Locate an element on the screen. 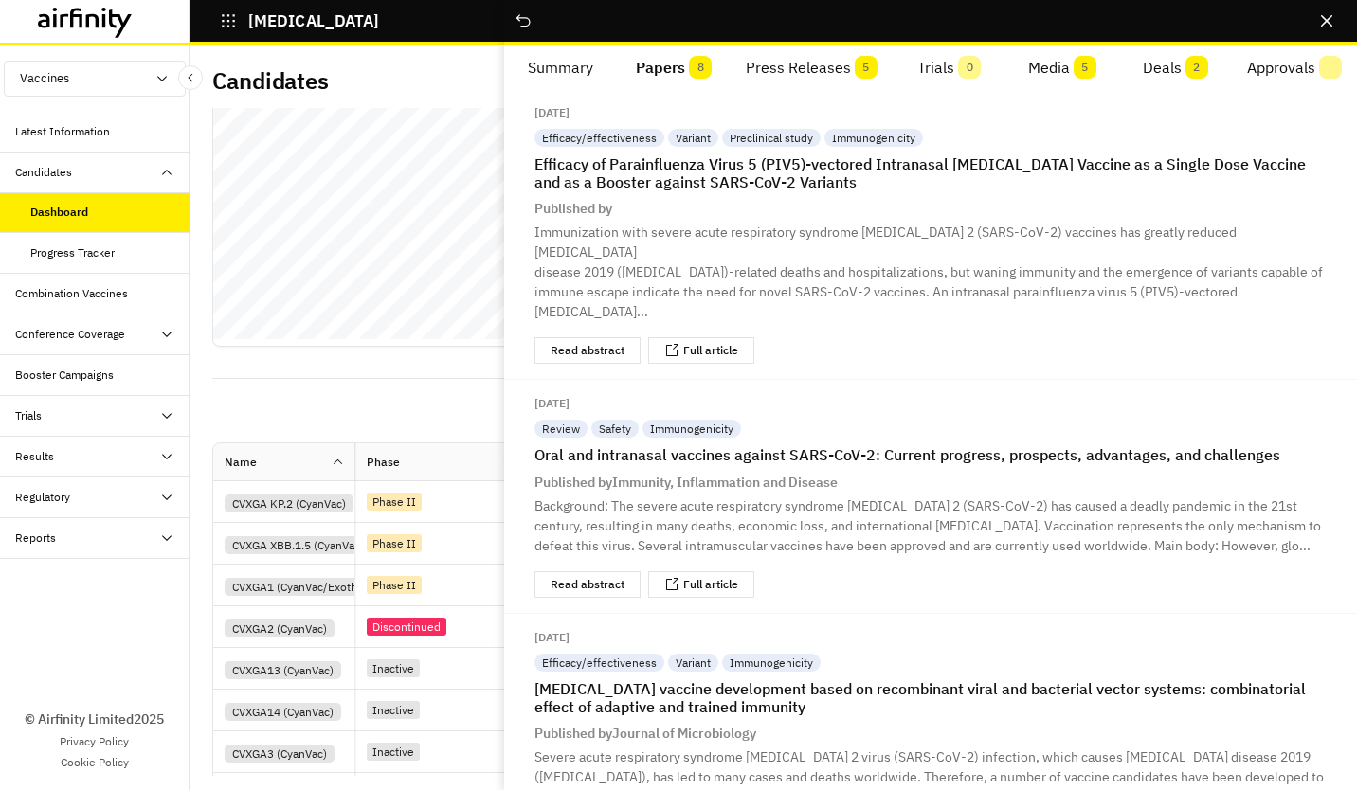 Image resolution: width=1357 pixels, height=790 pixels. span: 0 is located at coordinates (970, 67).